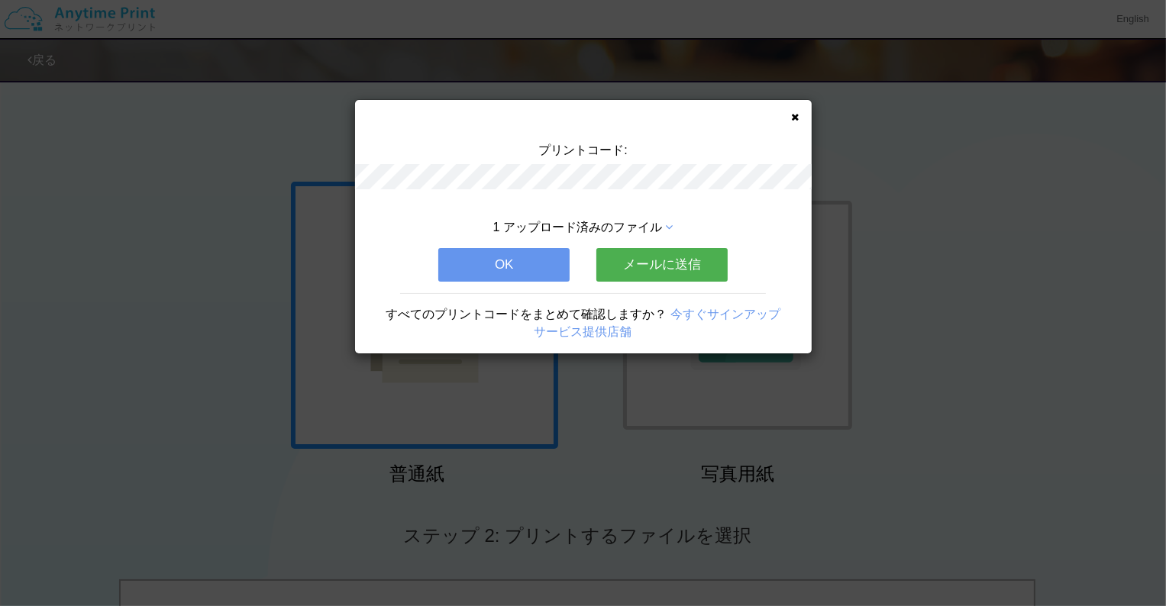 The width and height of the screenshot is (1166, 606). Describe the element at coordinates (504, 265) in the screenshot. I see `button: OK` at that location.